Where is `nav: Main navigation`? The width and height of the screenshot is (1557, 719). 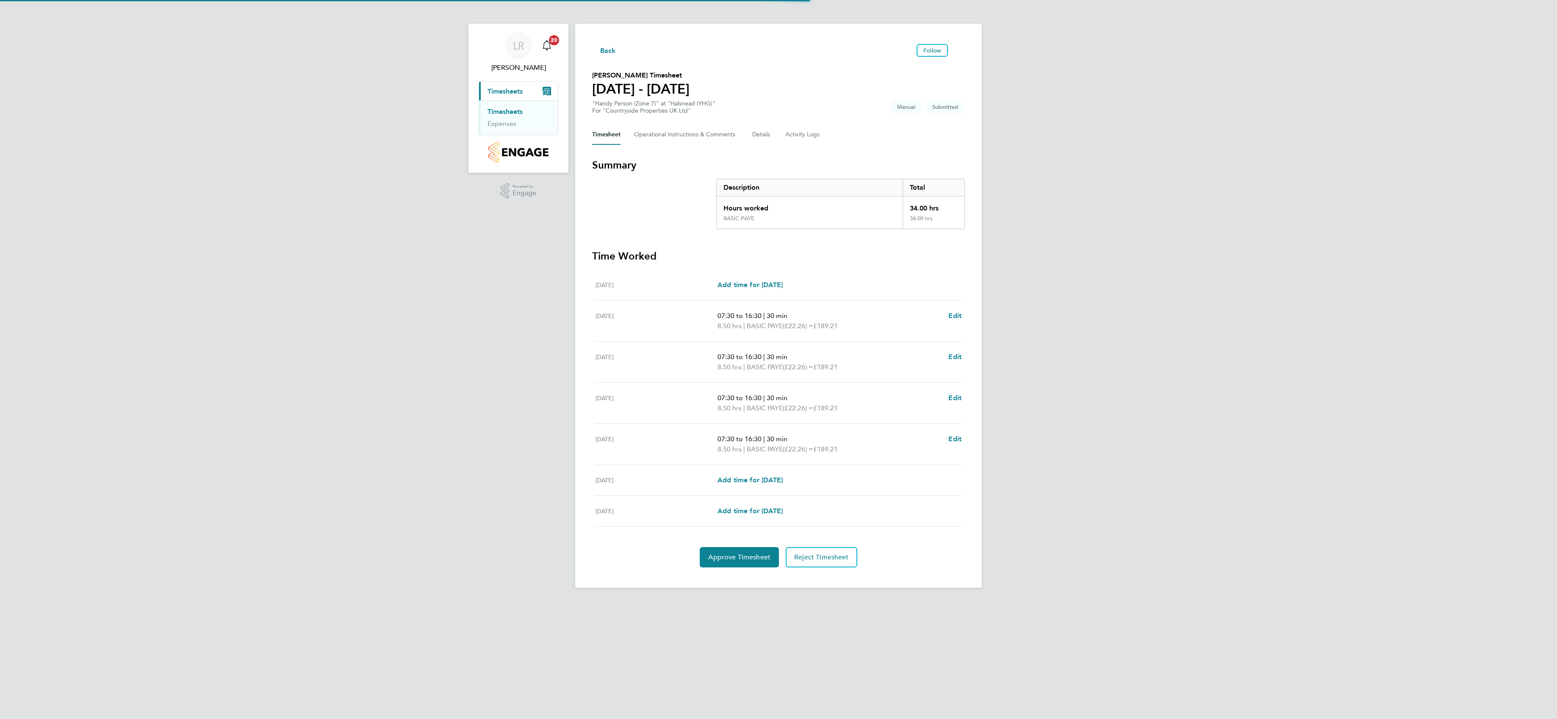 nav: Main navigation is located at coordinates (518, 98).